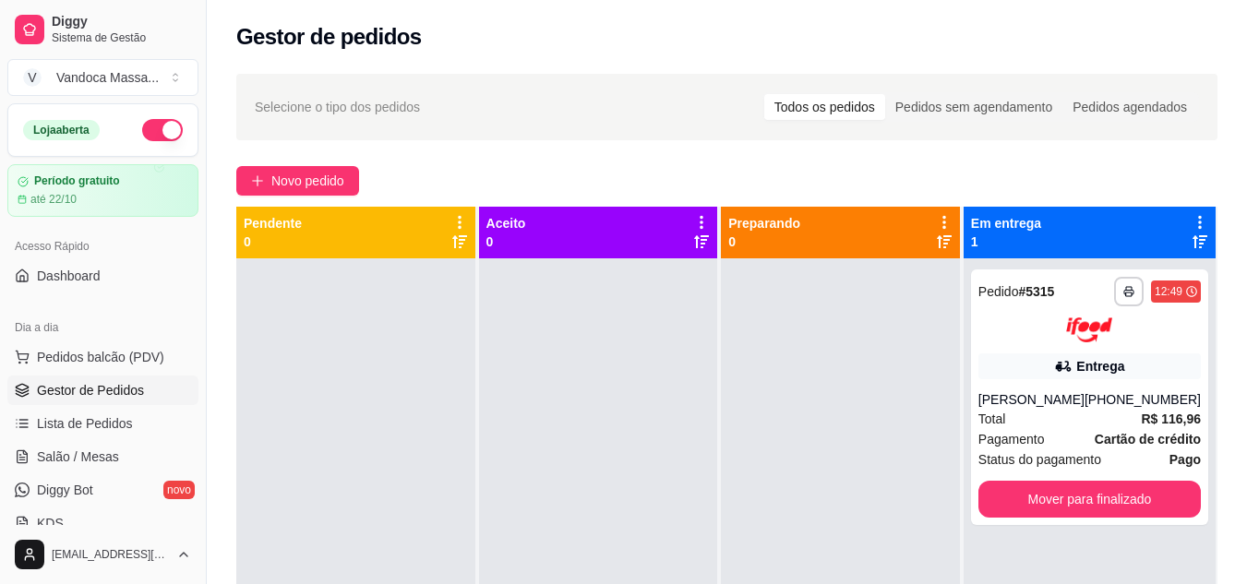 The image size is (1247, 584). Describe the element at coordinates (974, 107) in the screenshot. I see `div: Pedidos sem agendamento` at that location.